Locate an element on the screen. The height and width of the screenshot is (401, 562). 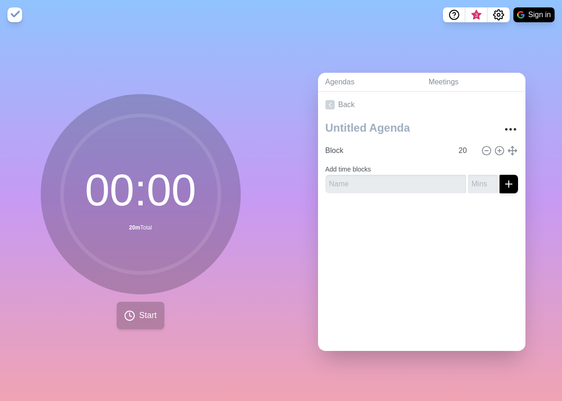
button: More is located at coordinates (511, 129).